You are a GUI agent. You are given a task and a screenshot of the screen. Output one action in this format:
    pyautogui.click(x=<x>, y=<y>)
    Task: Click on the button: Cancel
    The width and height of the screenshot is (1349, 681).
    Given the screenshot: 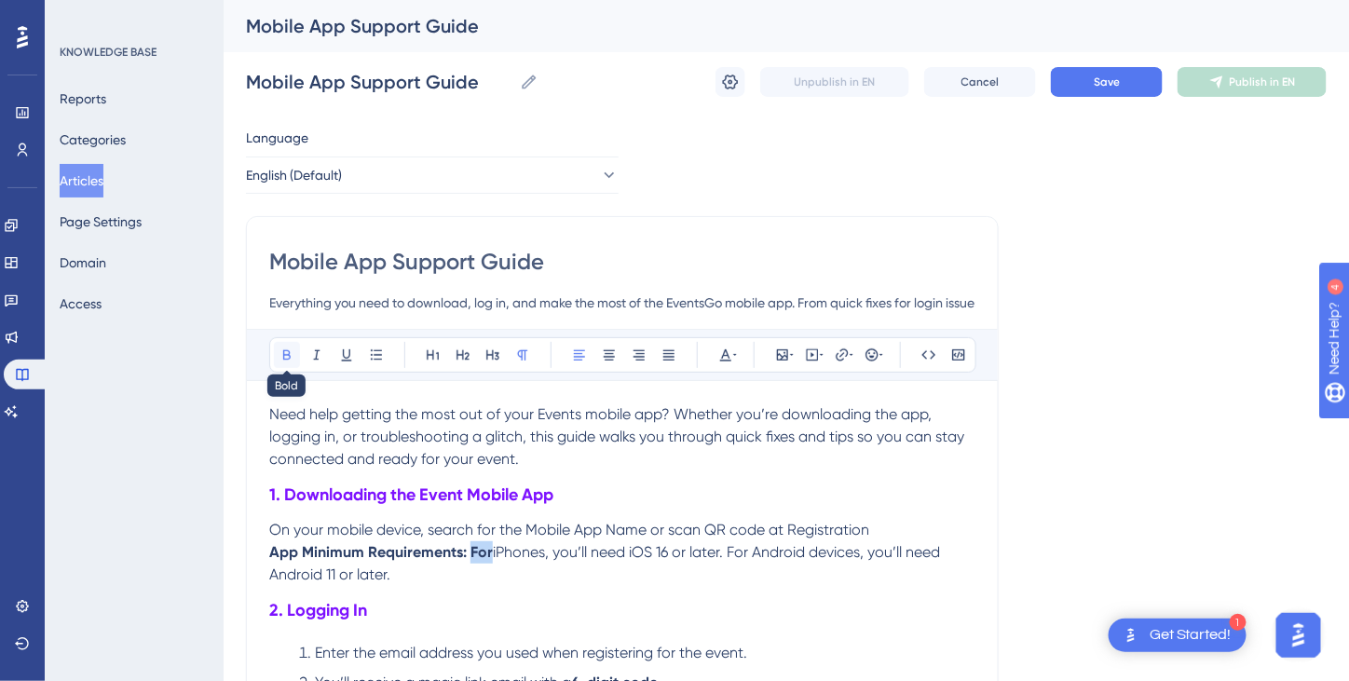 What is the action you would take?
    pyautogui.click(x=980, y=82)
    